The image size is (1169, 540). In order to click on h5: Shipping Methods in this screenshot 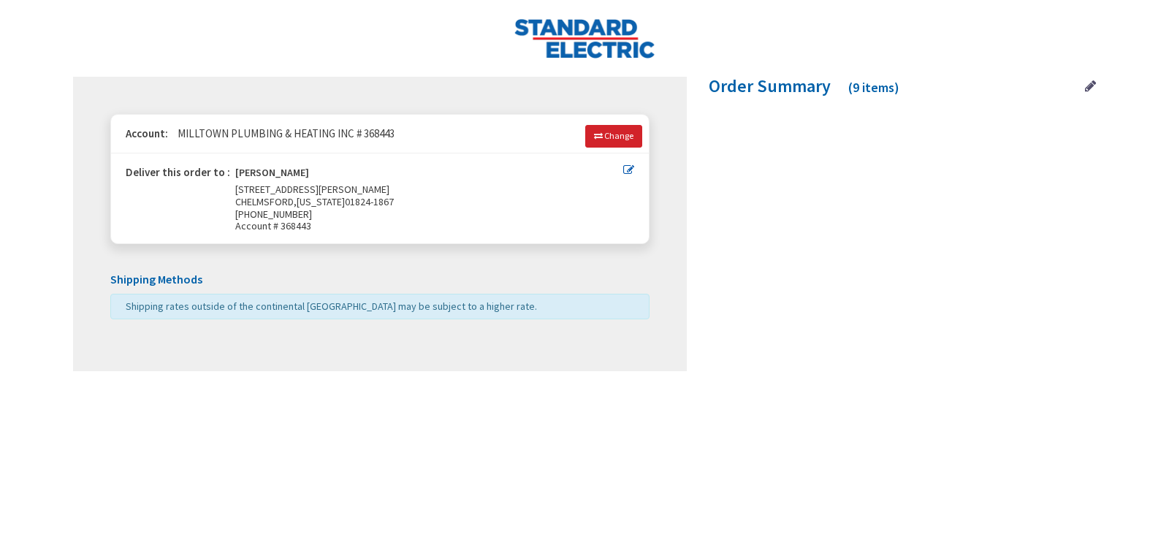, I will do `click(380, 280)`.